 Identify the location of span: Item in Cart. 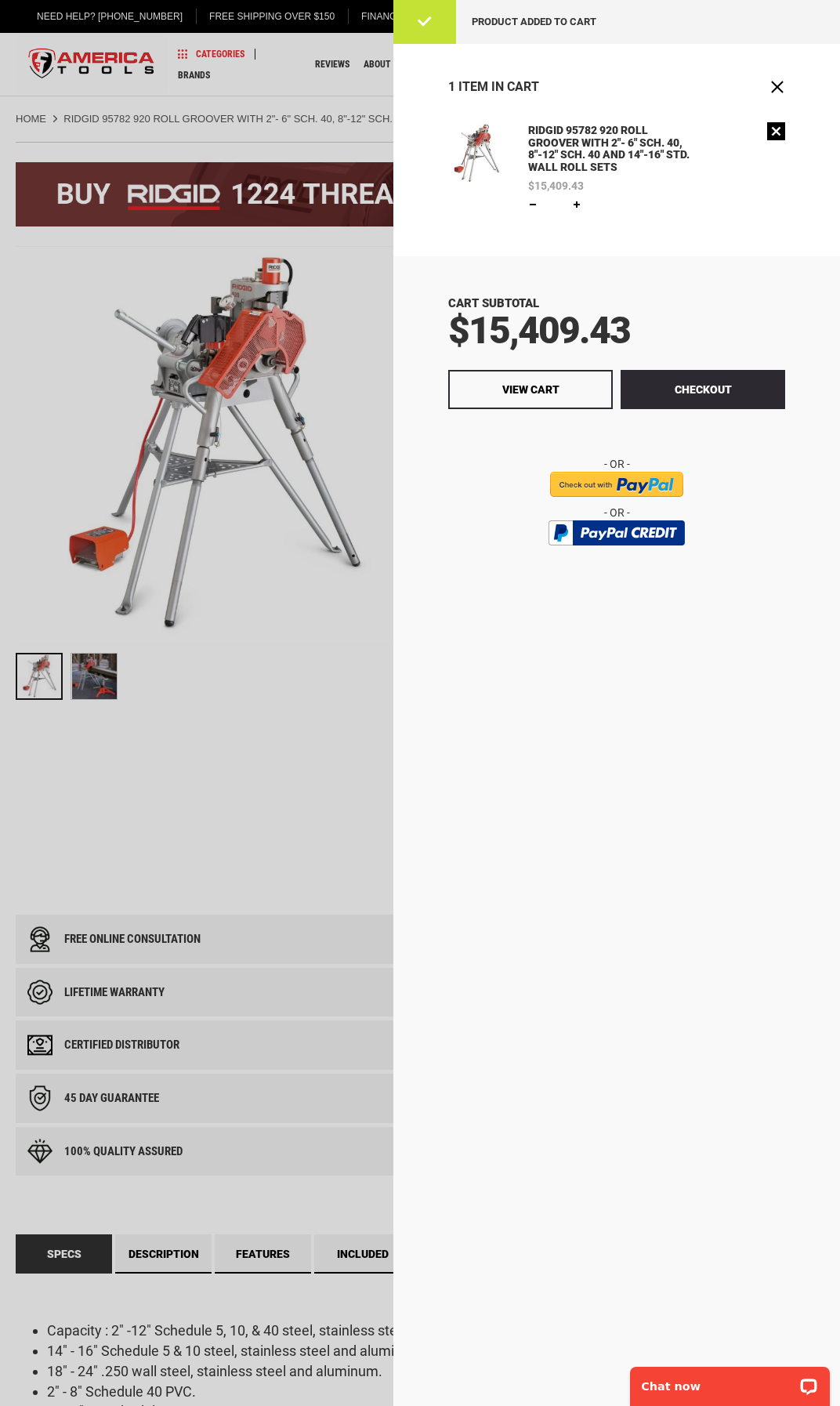
(498, 86).